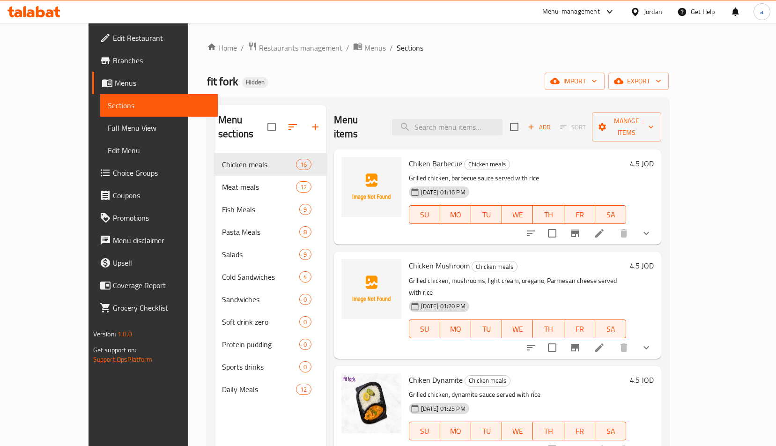  Describe the element at coordinates (270, 254) in the screenshot. I see `div: Salads9` at that location.